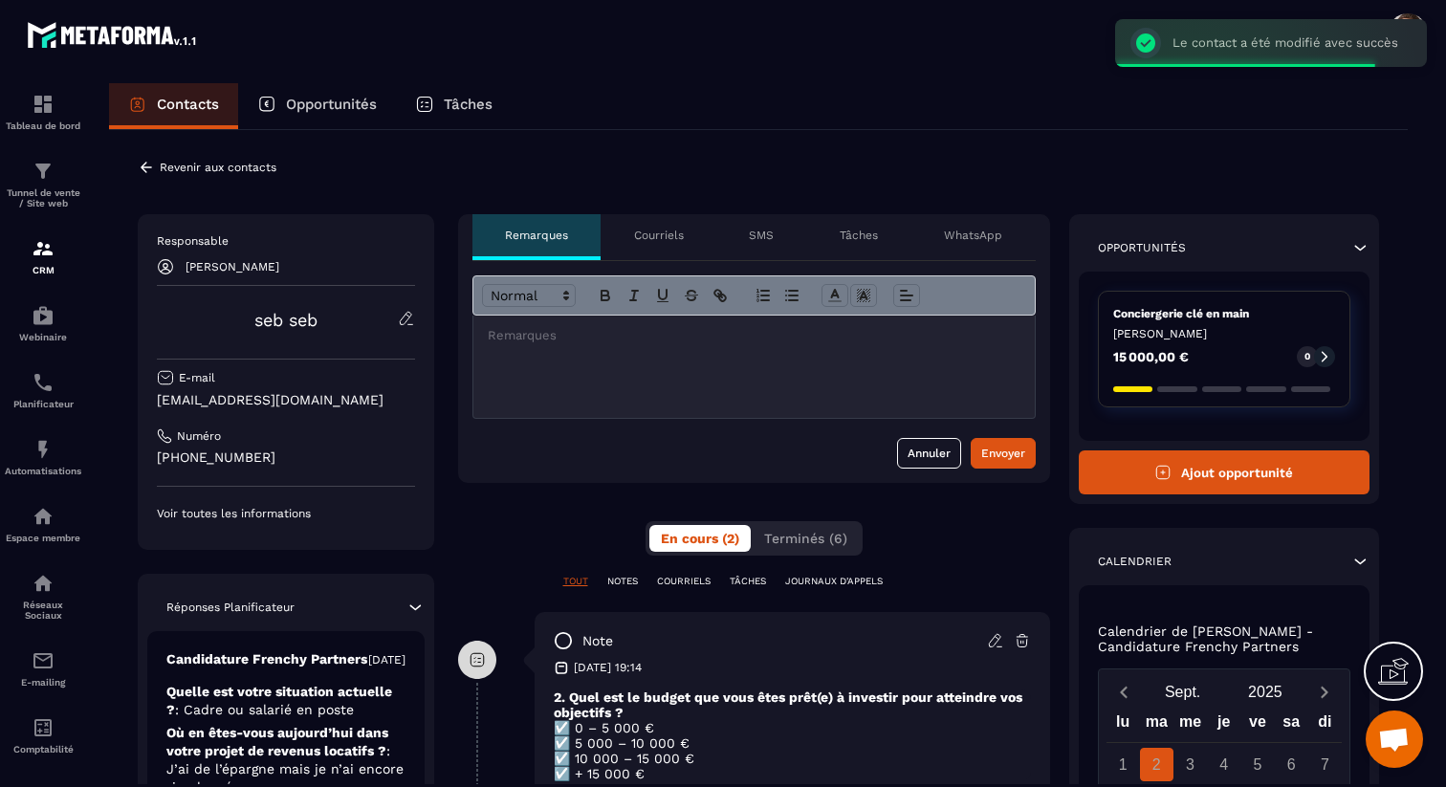 The width and height of the screenshot is (1446, 787). I want to click on a: schedulerschedulerPlanificateur, so click(43, 390).